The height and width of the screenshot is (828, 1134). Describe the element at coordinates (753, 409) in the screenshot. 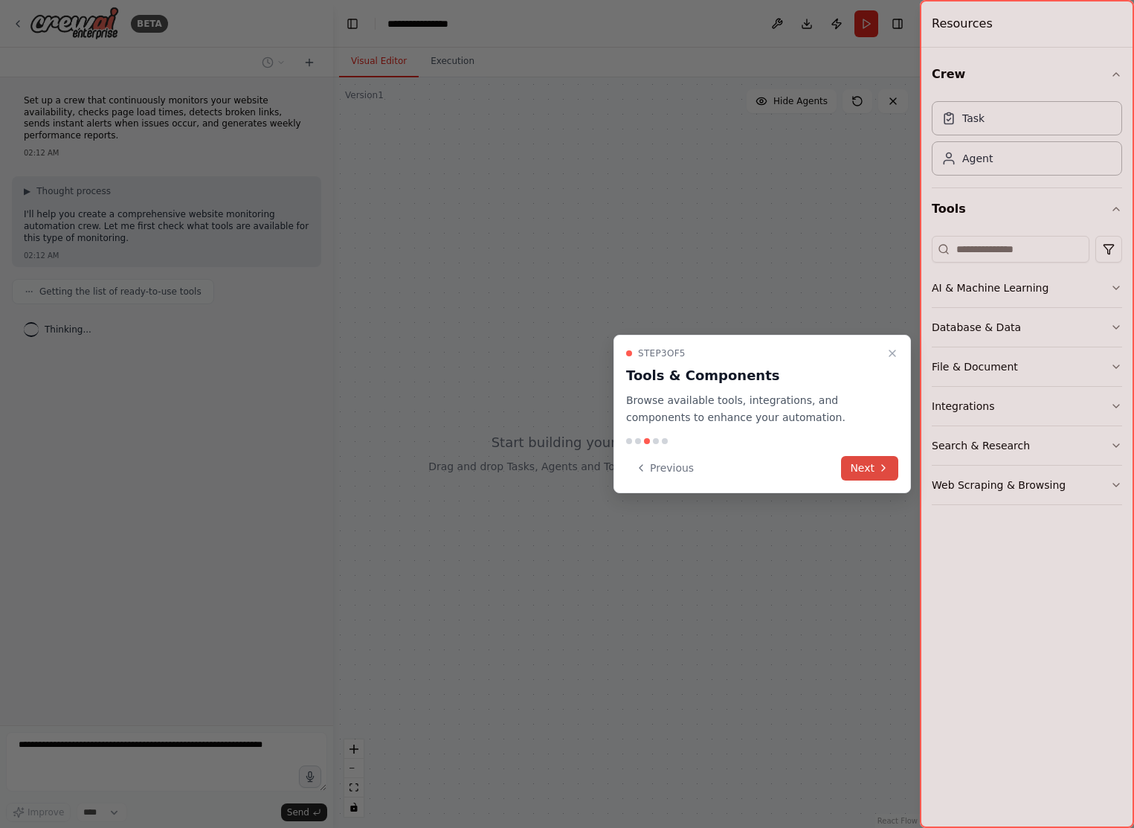

I see `p: Browse available tools, integrations, and components to enhance your automation.` at that location.